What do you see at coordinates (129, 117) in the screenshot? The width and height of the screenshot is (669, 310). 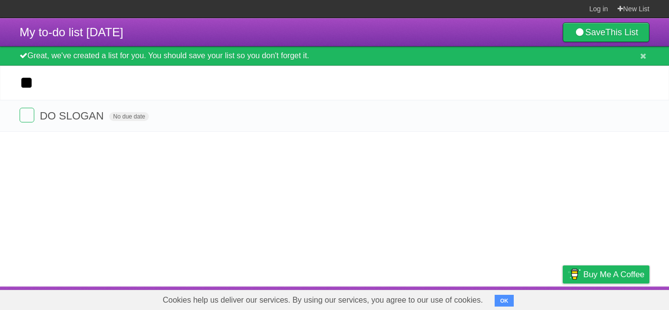 I see `span: No due date` at bounding box center [129, 117].